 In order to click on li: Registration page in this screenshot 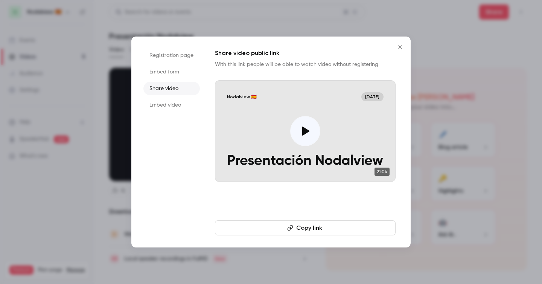, I will do `click(172, 55)`.